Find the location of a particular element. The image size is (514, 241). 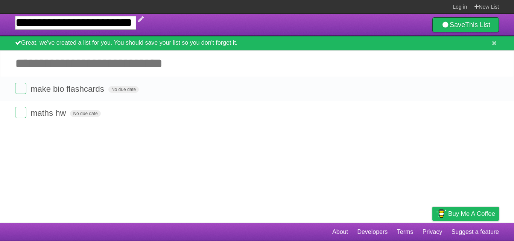

img: Buy me a coffee is located at coordinates (441, 214).